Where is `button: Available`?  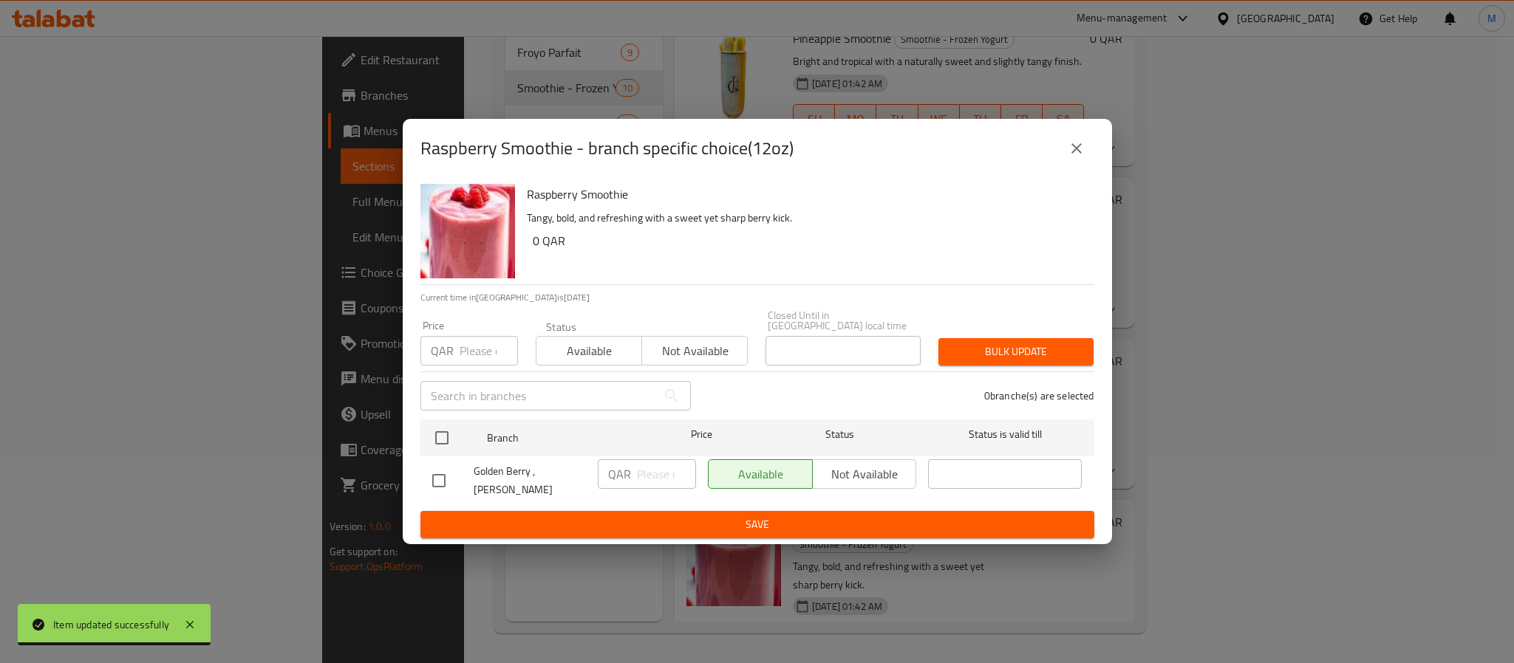
button: Available is located at coordinates (589, 351).